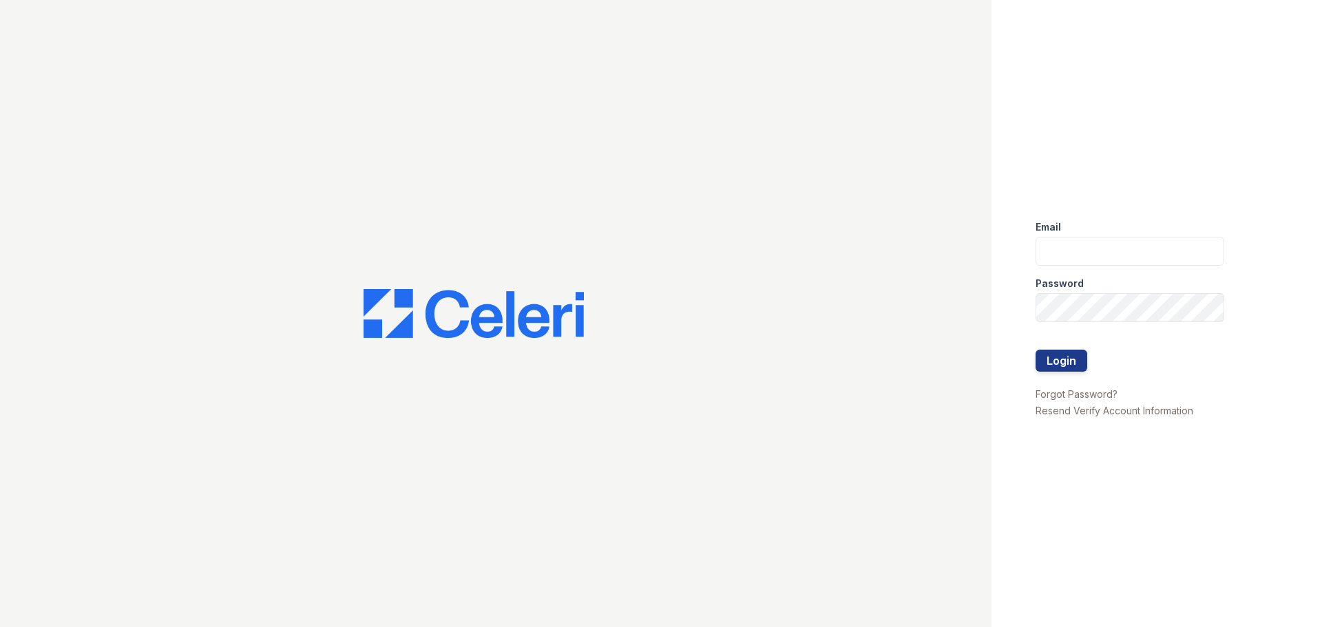 The width and height of the screenshot is (1322, 627). I want to click on label: Email, so click(1048, 227).